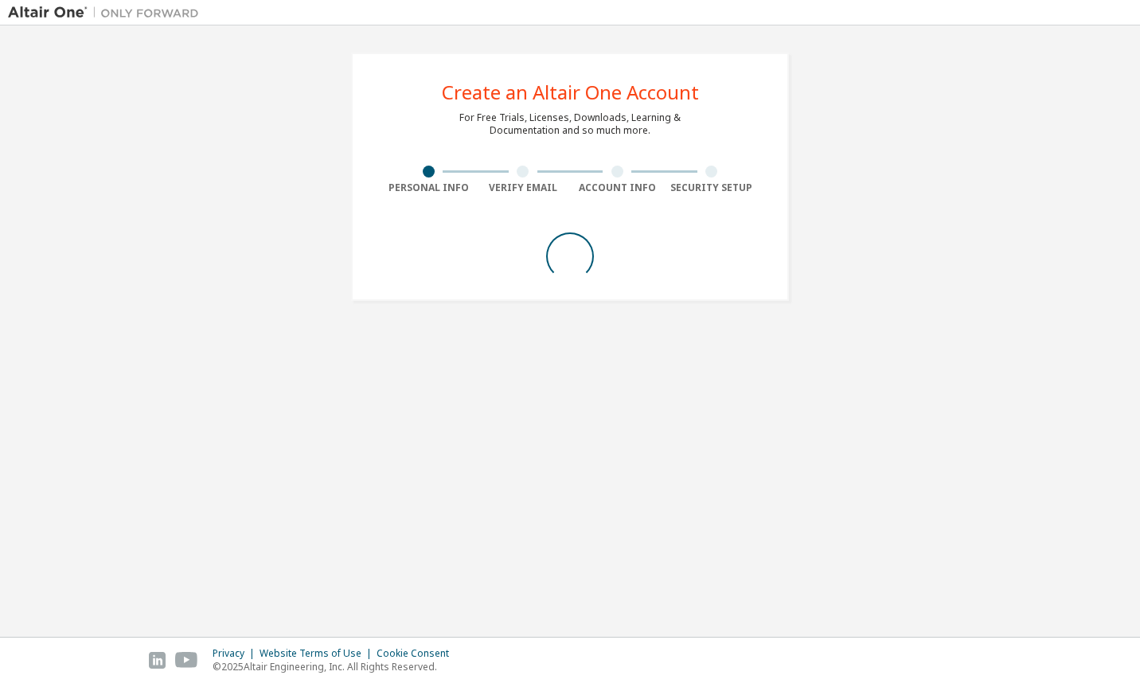  What do you see at coordinates (335, 667) in the screenshot?
I see `p: © 2025 Altair Engineering, Inc. All Rights Reserved.` at bounding box center [335, 667].